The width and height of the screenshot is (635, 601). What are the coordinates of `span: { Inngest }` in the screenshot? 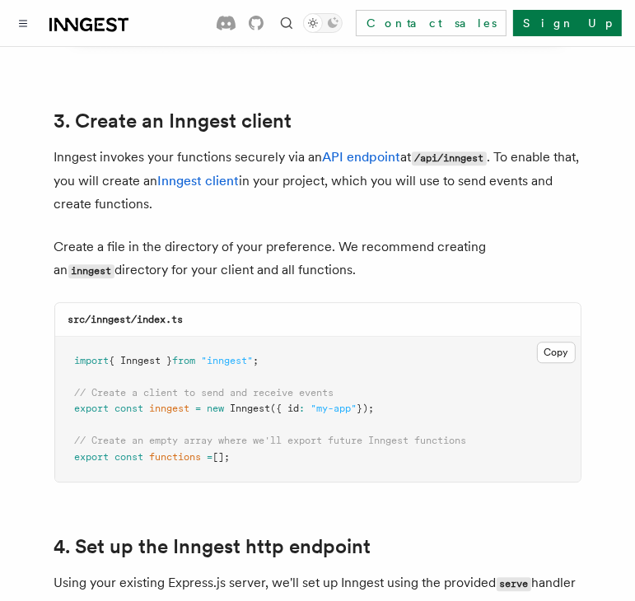 It's located at (141, 361).